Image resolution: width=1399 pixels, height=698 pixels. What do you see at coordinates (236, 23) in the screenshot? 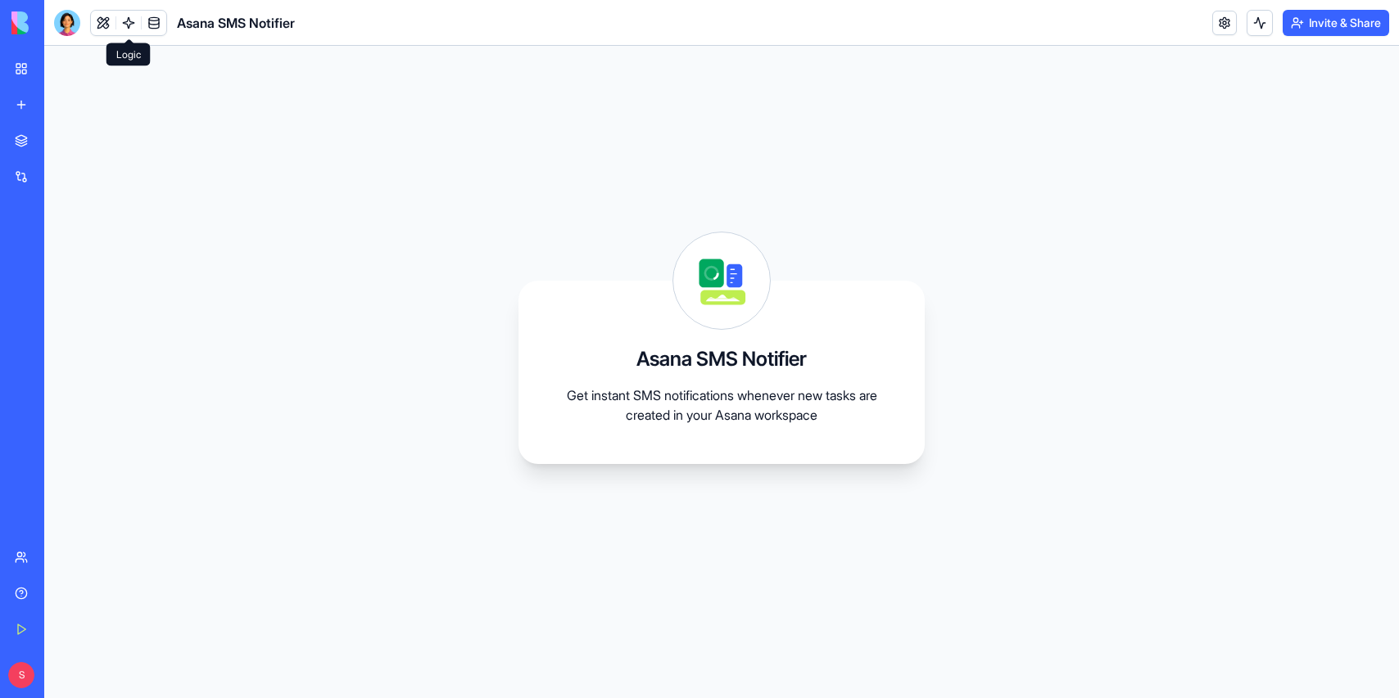
I see `span: Asana SMS Notifier` at bounding box center [236, 23].